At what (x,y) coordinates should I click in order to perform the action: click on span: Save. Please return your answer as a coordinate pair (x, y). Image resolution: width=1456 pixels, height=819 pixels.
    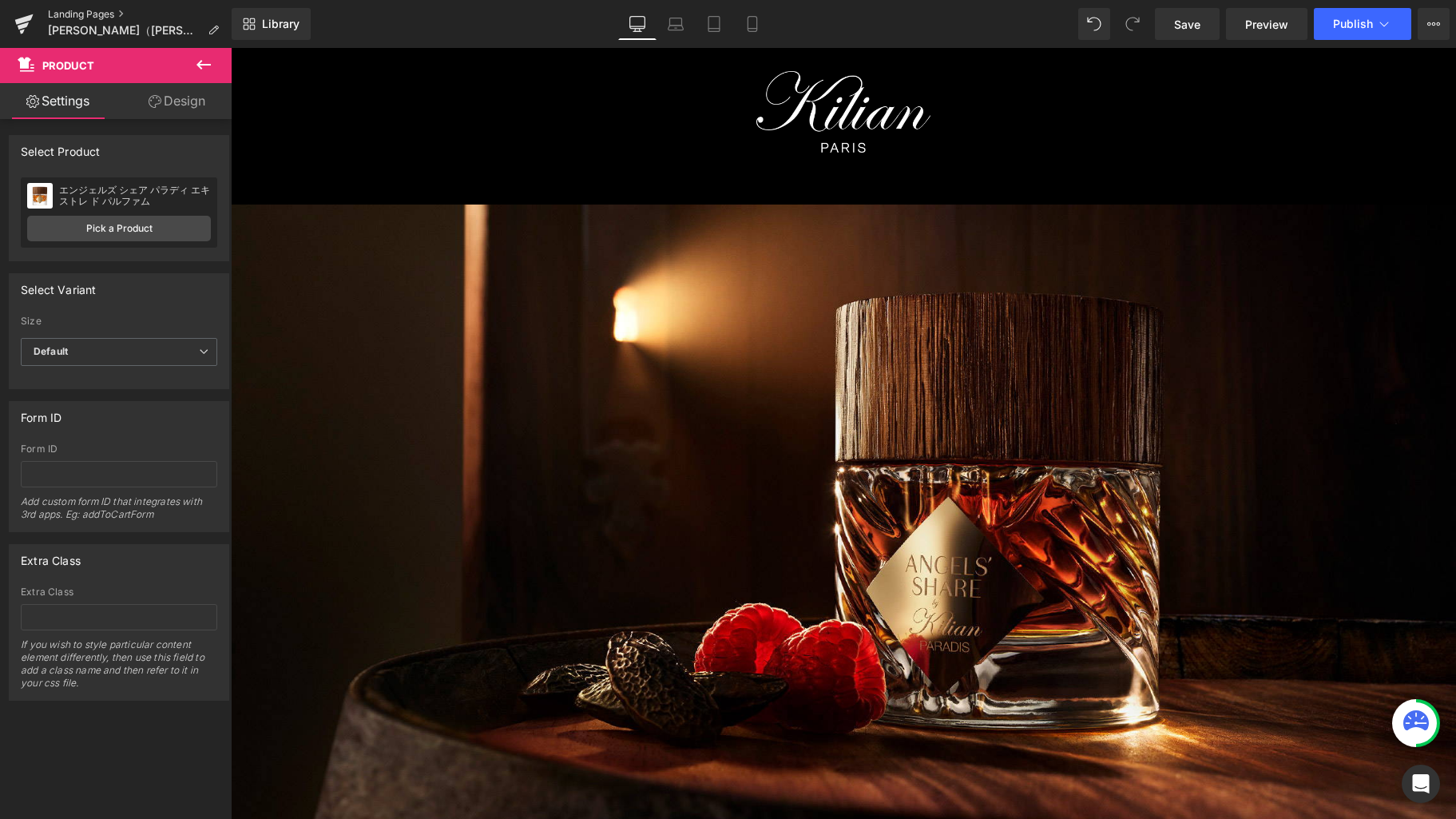
    Looking at the image, I should click on (1187, 24).